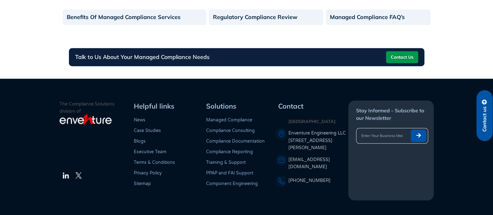  Describe the element at coordinates (266, 17) in the screenshot. I see `a: Regulatory Compliance Review` at that location.